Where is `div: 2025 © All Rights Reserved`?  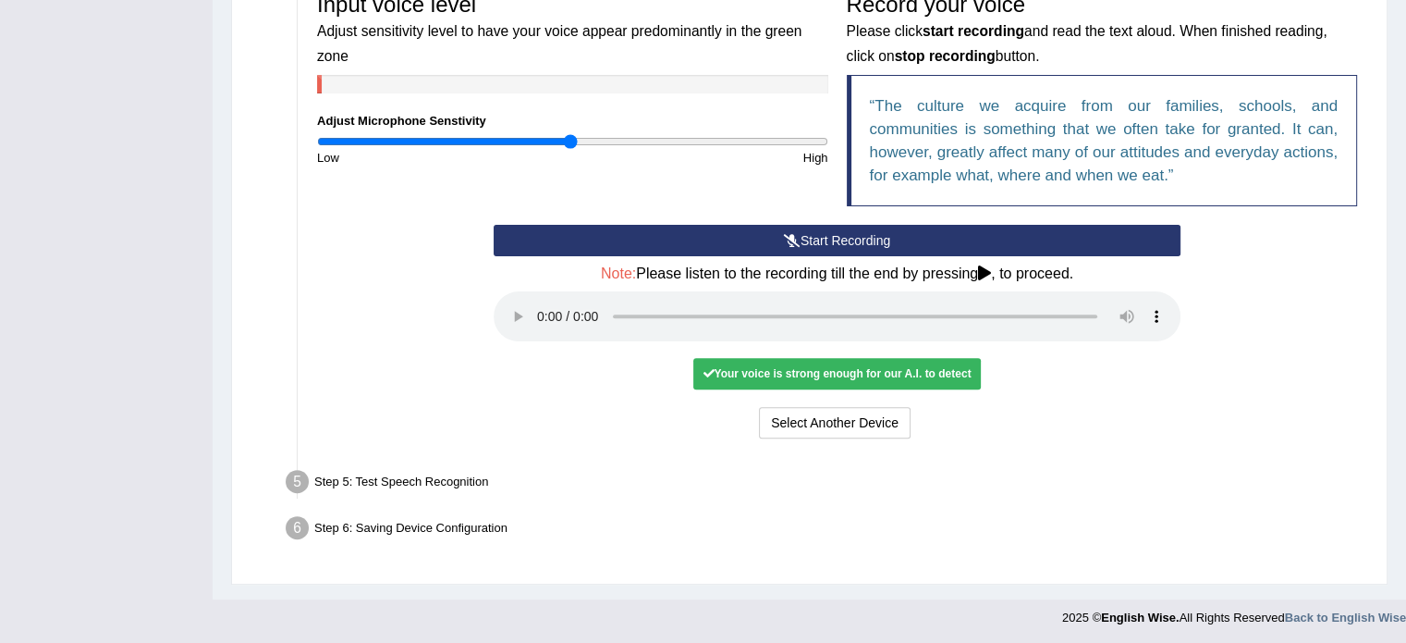 div: 2025 © All Rights Reserved is located at coordinates (1234, 612).